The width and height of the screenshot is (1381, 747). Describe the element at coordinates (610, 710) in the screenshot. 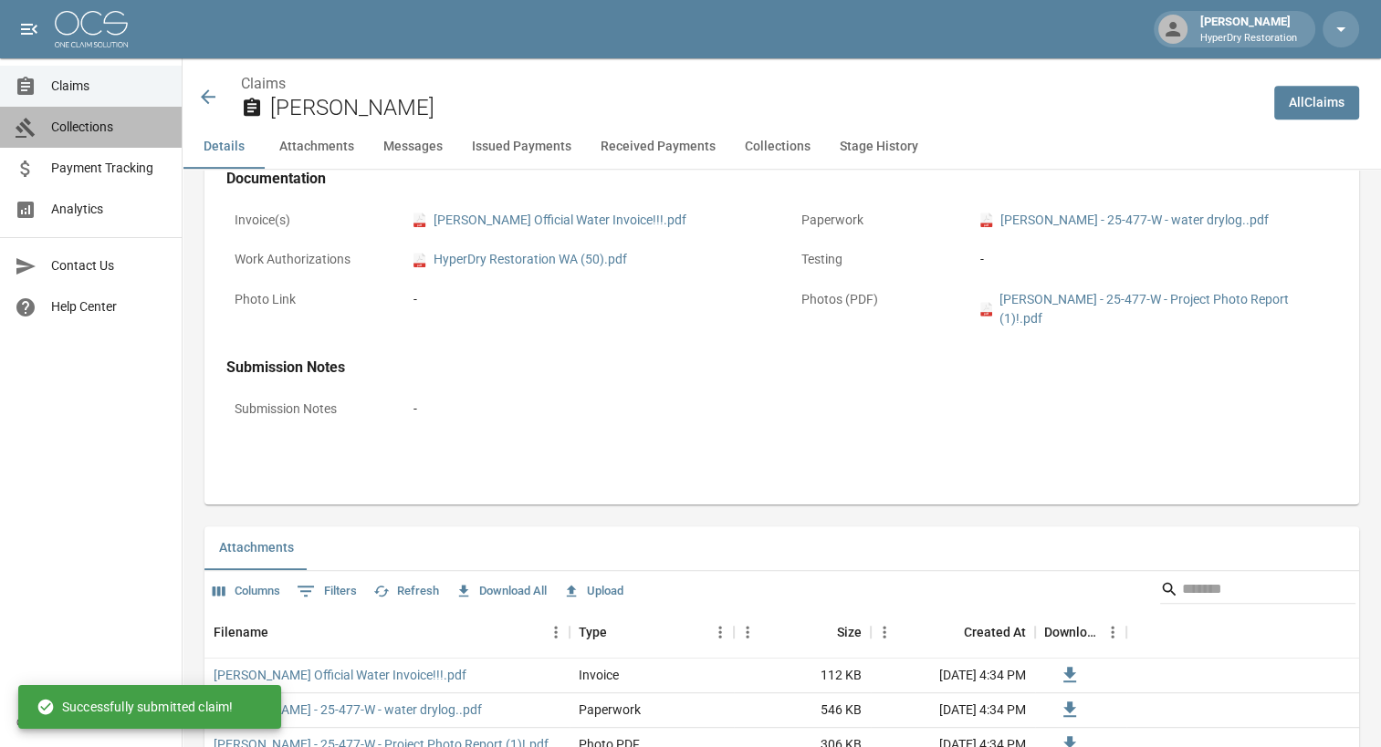

I see `div: Paperwork` at that location.